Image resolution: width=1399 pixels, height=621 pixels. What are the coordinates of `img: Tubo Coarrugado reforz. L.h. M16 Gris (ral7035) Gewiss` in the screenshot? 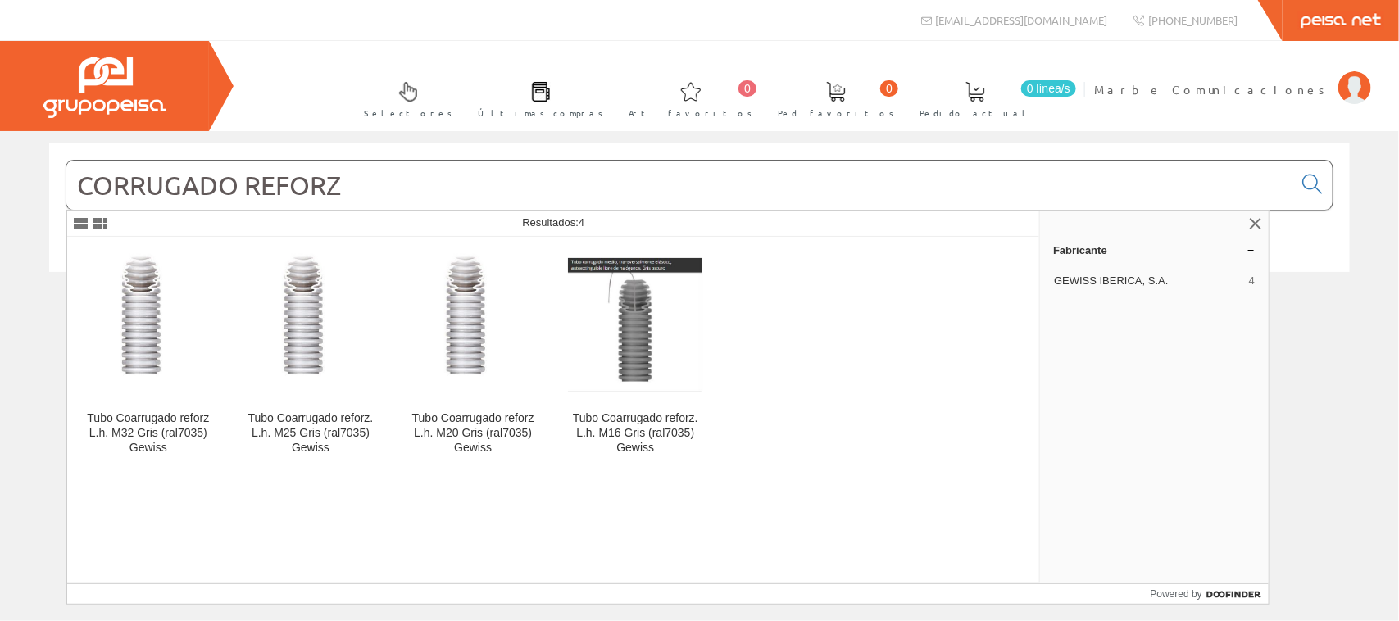 It's located at (635, 324).